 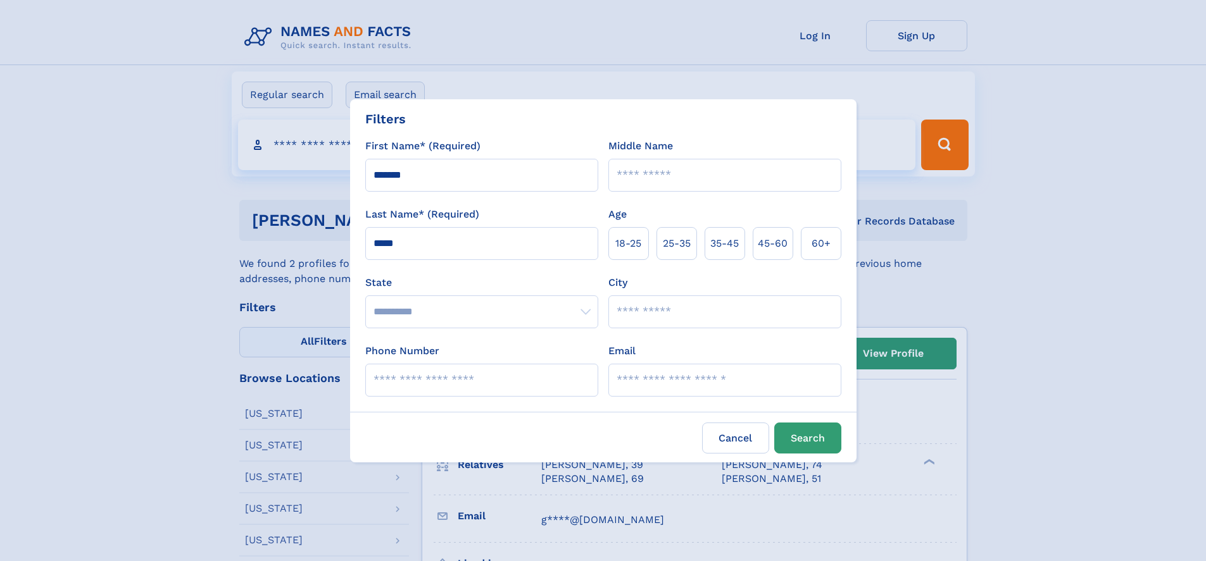 I want to click on span: 18‑25, so click(x=628, y=244).